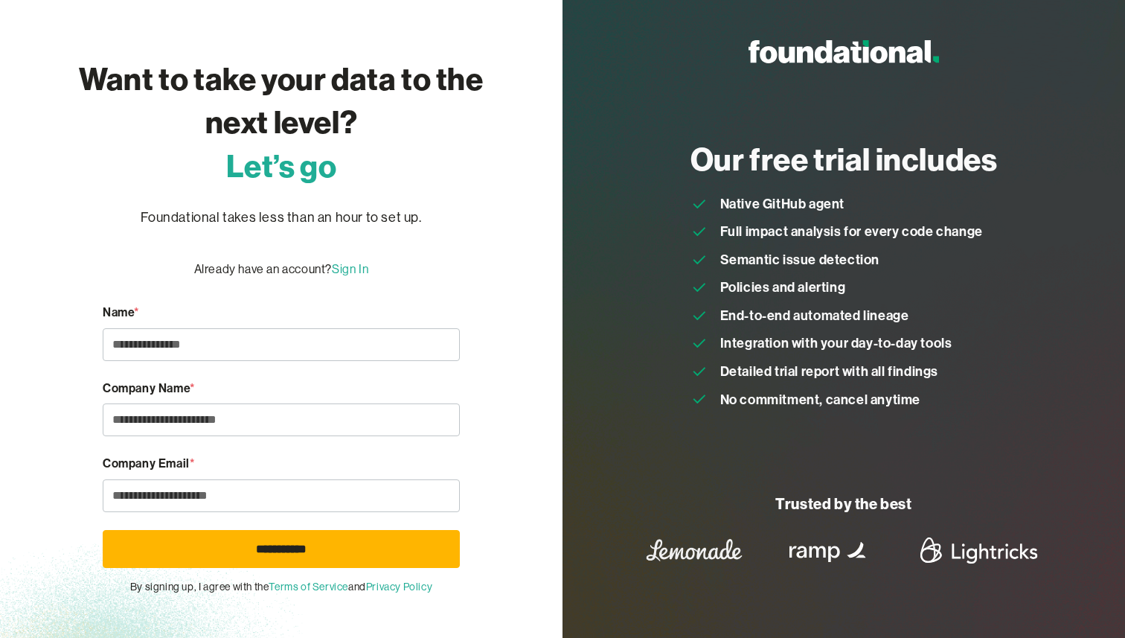 The image size is (1125, 638). I want to click on div: Native GitHub agent, so click(782, 204).